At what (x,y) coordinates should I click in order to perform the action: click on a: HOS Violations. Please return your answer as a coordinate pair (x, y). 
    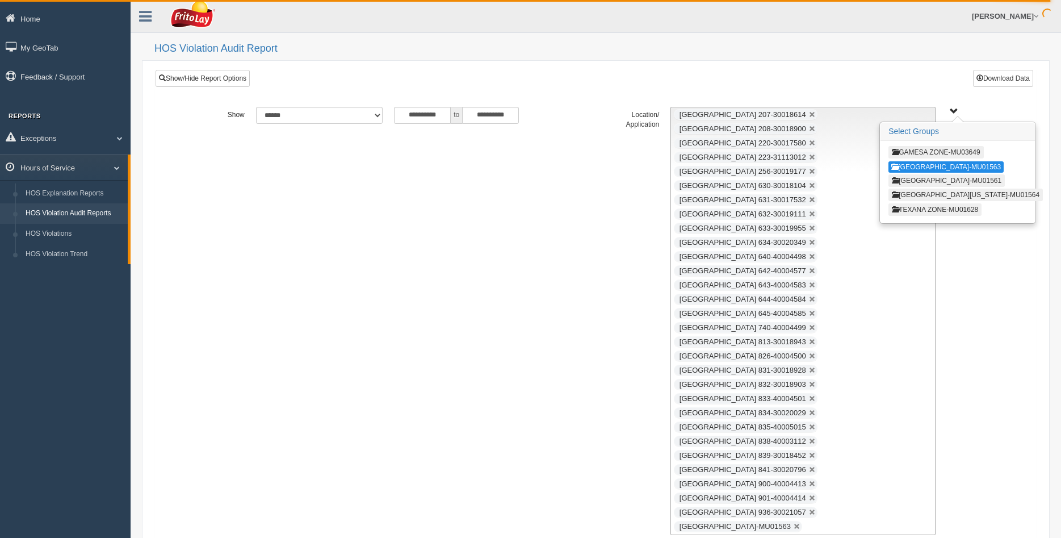
    Looking at the image, I should click on (74, 234).